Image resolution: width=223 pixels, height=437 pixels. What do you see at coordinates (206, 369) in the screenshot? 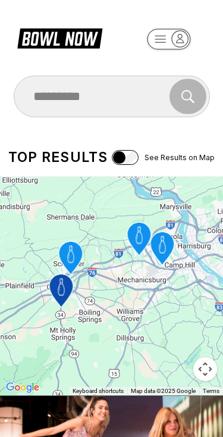
I see `button: Map camera controls` at bounding box center [206, 369].